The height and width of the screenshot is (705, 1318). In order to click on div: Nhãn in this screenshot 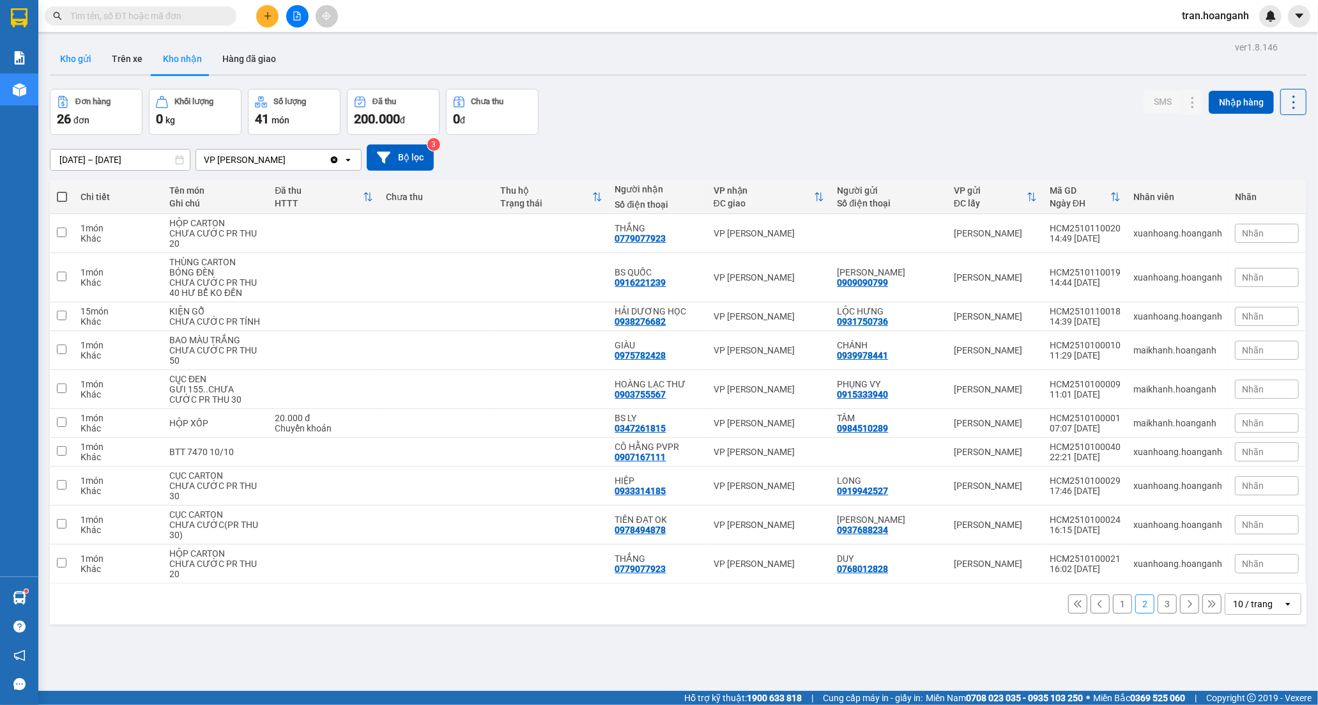, I will do `click(1267, 197)`.